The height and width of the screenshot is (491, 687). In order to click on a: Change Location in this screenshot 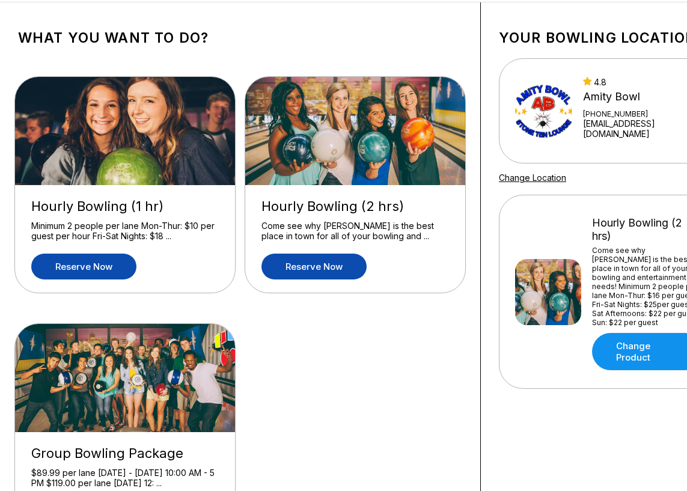, I will do `click(532, 177)`.